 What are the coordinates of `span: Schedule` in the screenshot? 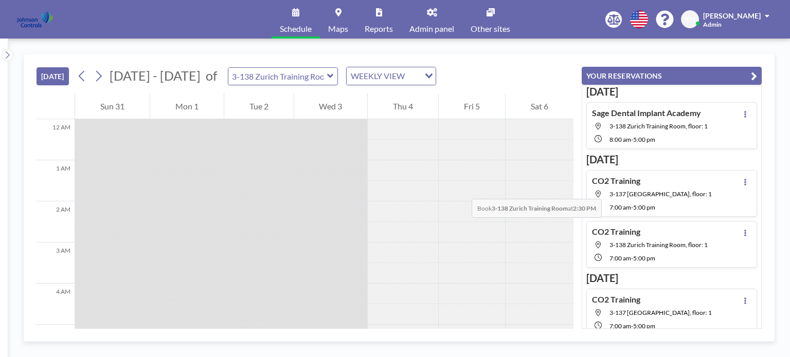 It's located at (296, 29).